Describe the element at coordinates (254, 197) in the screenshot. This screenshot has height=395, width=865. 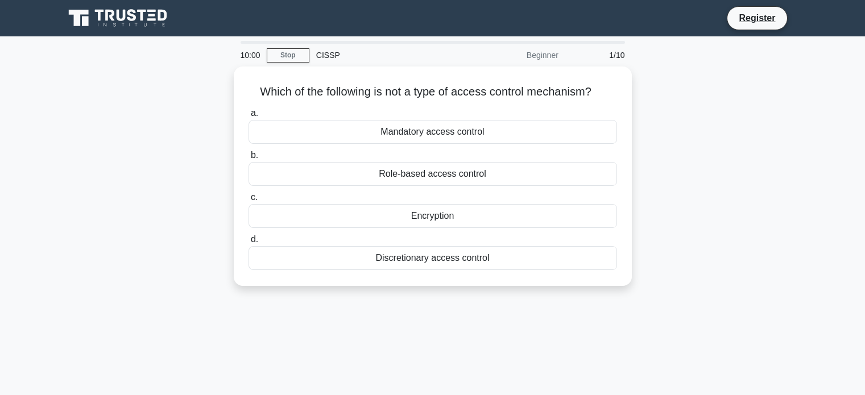
I see `span: c.` at that location.